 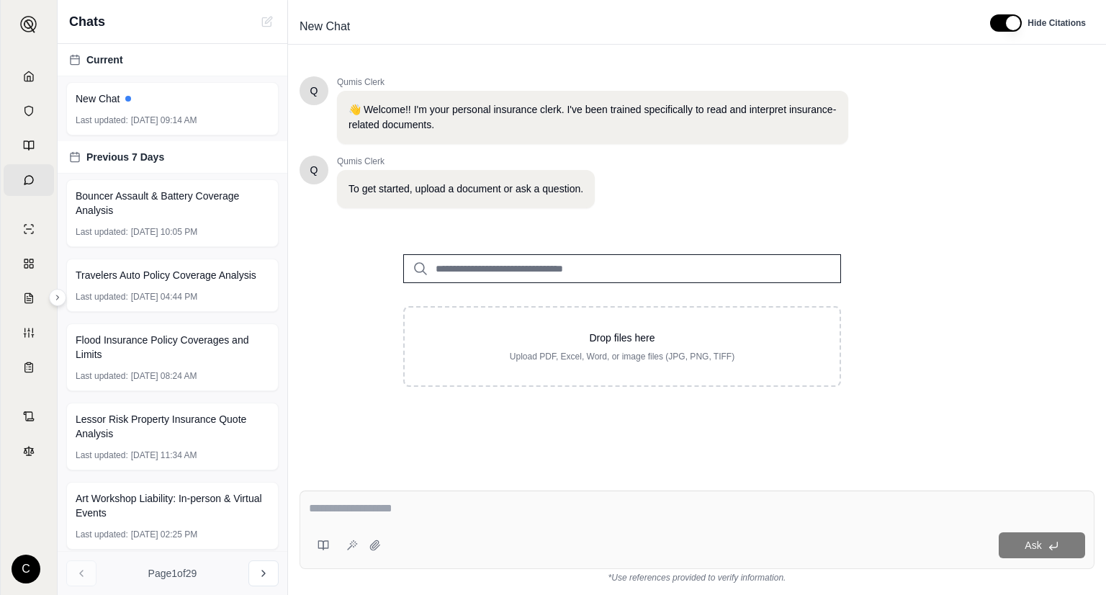 What do you see at coordinates (1042, 545) in the screenshot?
I see `button: Ask` at bounding box center [1042, 545].